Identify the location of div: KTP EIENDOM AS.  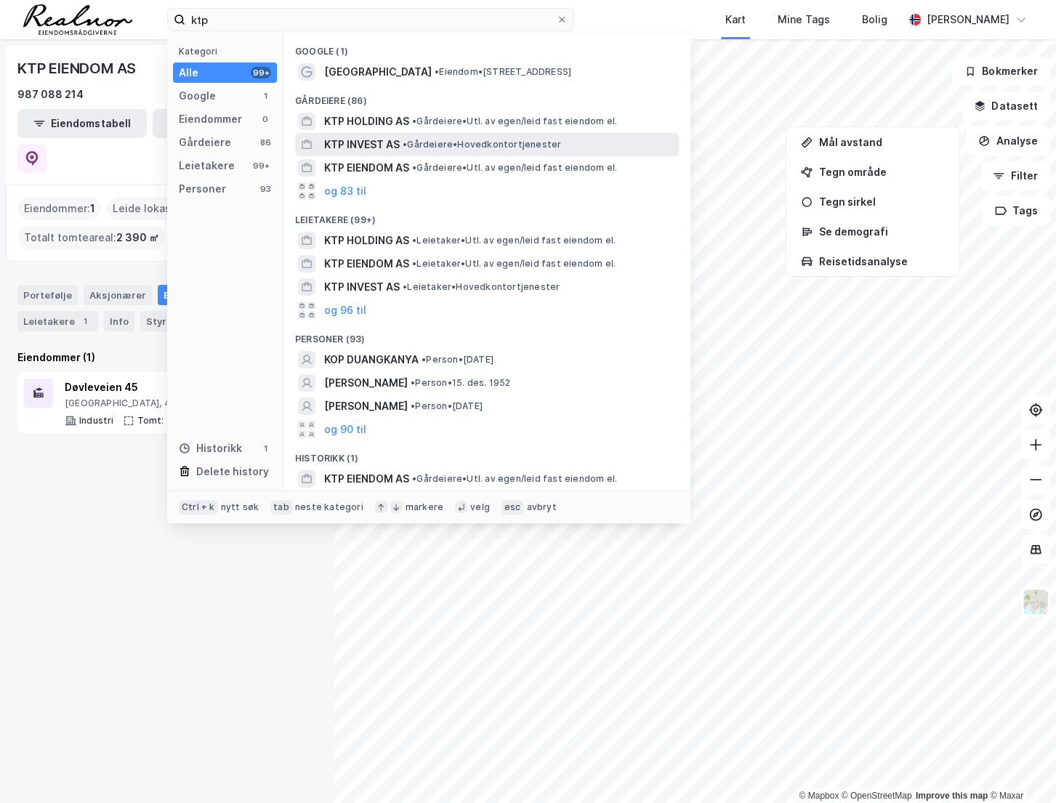
(78, 68).